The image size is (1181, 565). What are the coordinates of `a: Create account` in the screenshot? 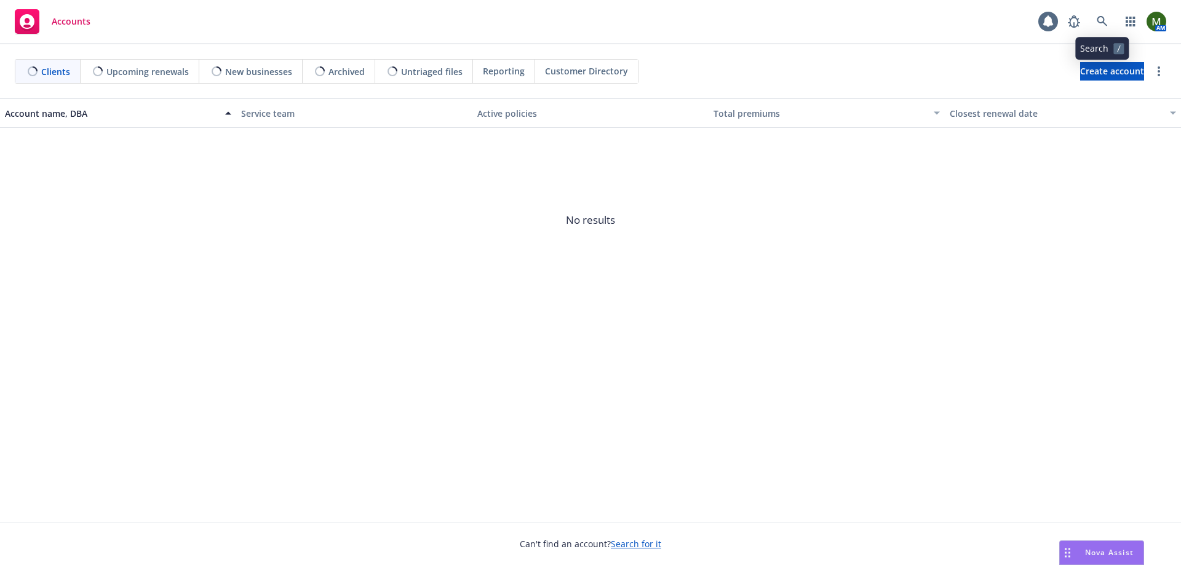 It's located at (1113, 71).